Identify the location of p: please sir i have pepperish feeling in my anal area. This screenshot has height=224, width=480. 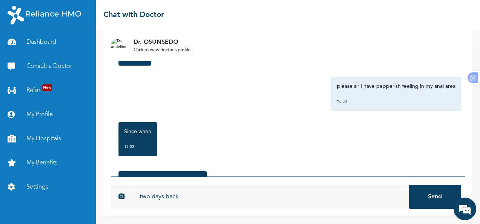
(396, 86).